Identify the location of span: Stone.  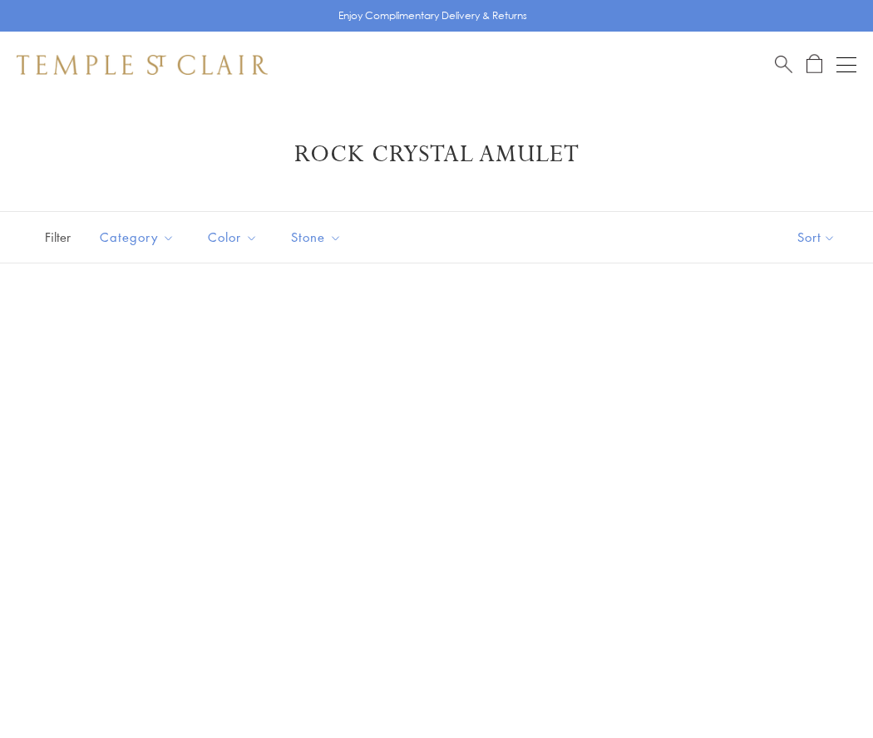
(318, 237).